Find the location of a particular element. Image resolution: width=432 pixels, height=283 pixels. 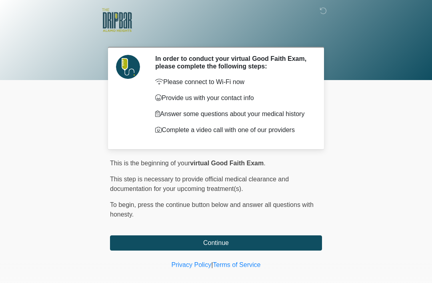

span: To begin, is located at coordinates (124, 205).